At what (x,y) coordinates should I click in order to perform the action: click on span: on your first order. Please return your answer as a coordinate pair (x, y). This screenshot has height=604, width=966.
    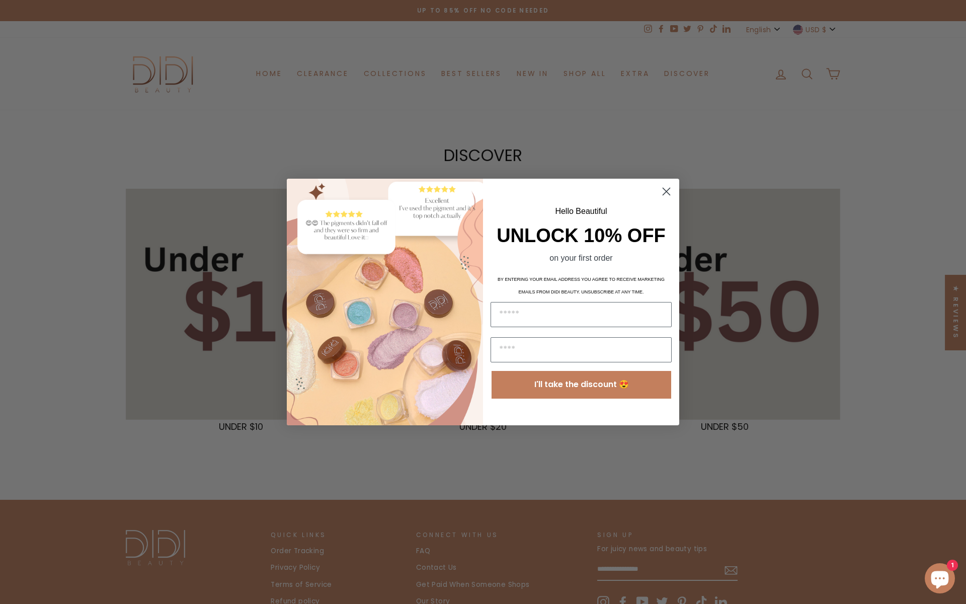
    Looking at the image, I should click on (581, 258).